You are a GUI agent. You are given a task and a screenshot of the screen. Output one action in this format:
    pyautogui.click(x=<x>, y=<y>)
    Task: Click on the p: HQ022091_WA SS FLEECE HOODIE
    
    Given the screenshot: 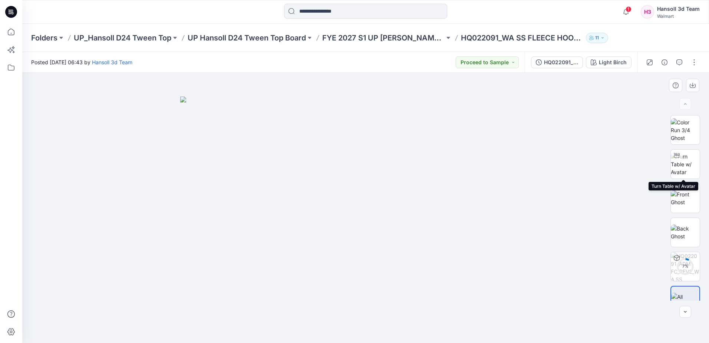 What is the action you would take?
    pyautogui.click(x=522, y=38)
    